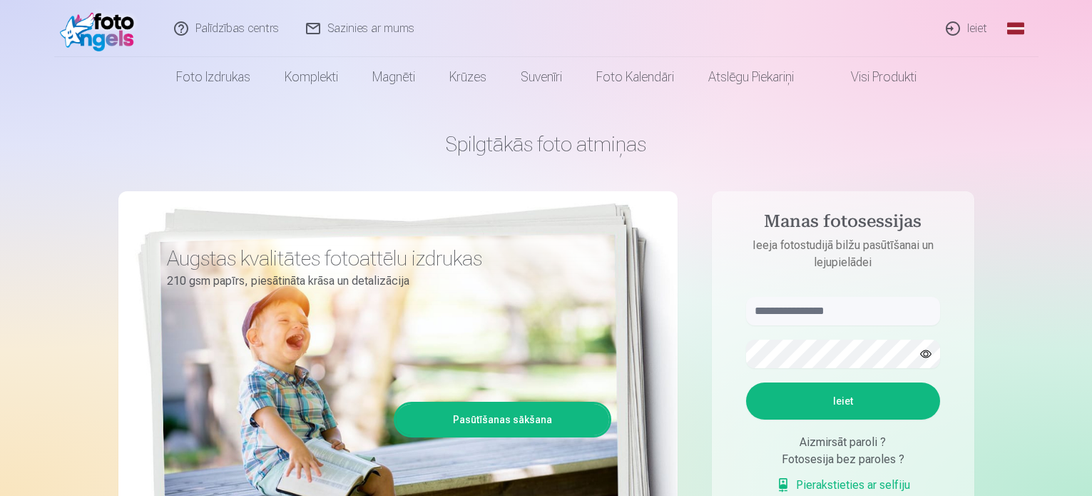  I want to click on h3: Augstas kvalitātes fotoattēlu izdrukas, so click(384, 258).